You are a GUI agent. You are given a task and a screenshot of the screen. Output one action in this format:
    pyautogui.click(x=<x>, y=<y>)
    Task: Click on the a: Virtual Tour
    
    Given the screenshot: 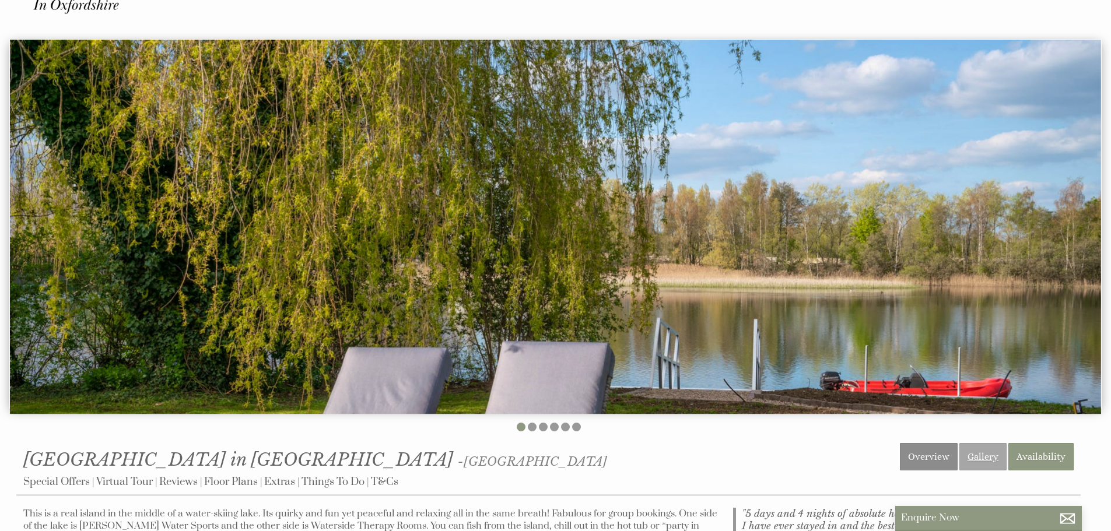 What is the action you would take?
    pyautogui.click(x=124, y=482)
    